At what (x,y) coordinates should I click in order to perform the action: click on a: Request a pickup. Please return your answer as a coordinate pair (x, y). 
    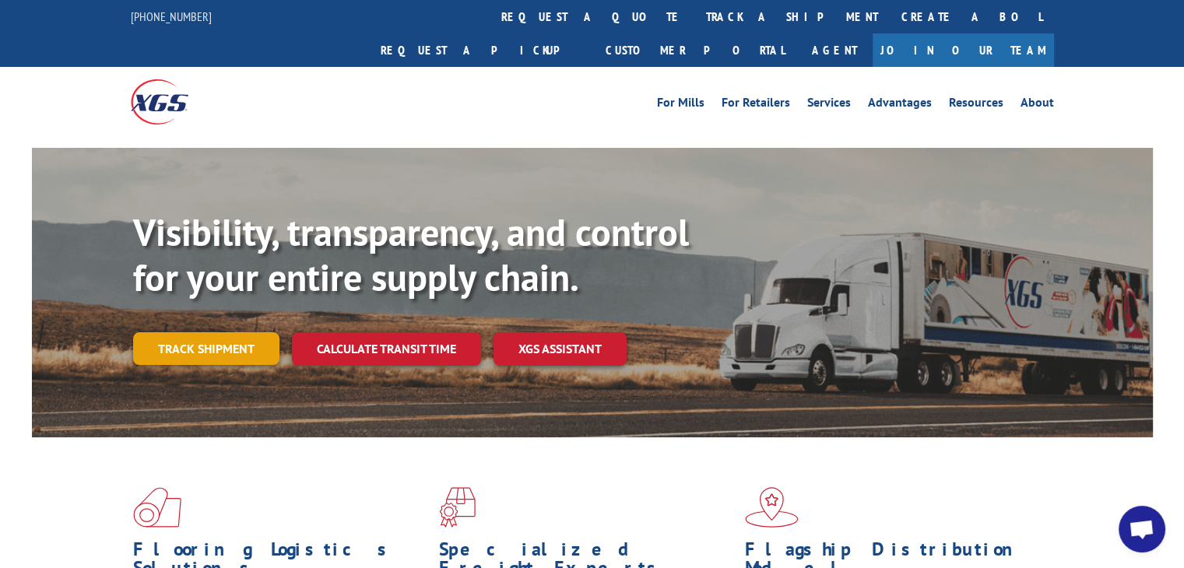
    Looking at the image, I should click on (481, 50).